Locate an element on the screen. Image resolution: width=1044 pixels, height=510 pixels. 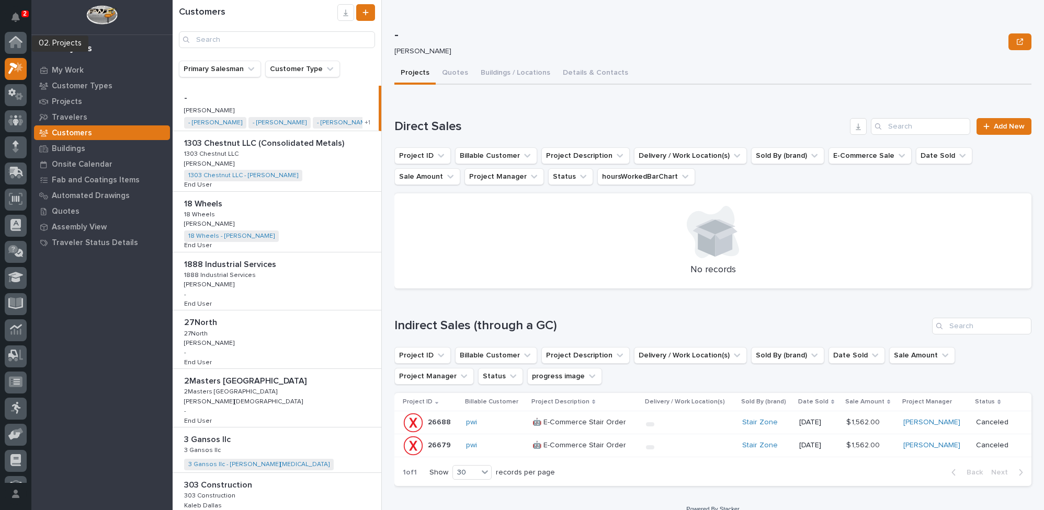
p: 1303 Chestnut LLC is located at coordinates (212, 153).